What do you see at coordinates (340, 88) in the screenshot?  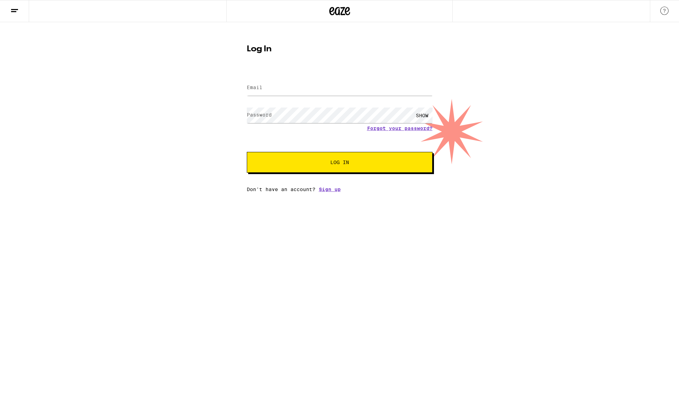 I see `input: Email` at bounding box center [340, 88].